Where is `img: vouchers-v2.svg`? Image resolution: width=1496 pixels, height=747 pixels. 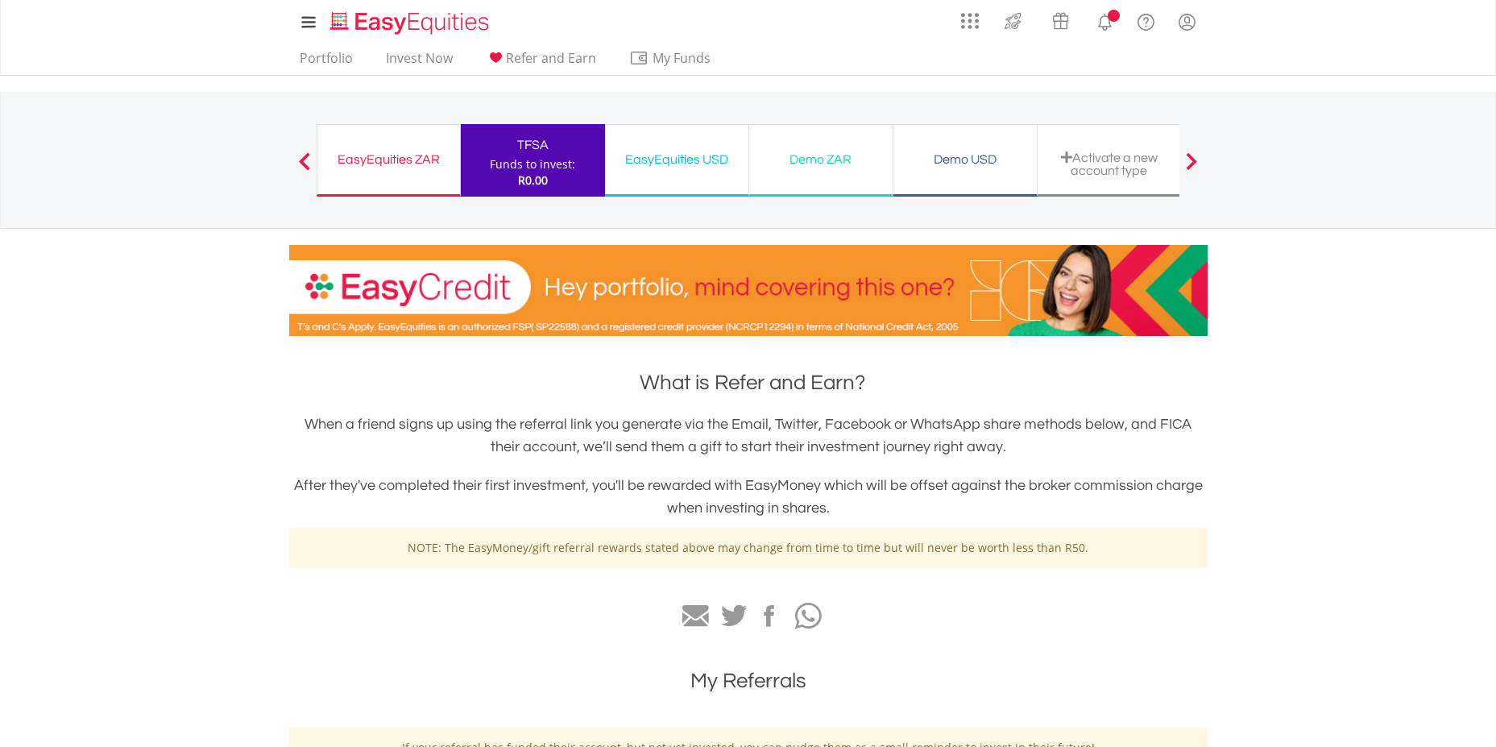
img: vouchers-v2.svg is located at coordinates (1060, 21).